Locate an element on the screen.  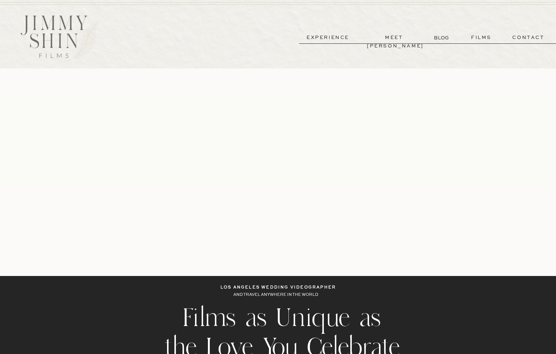
p: experience is located at coordinates (328, 38).